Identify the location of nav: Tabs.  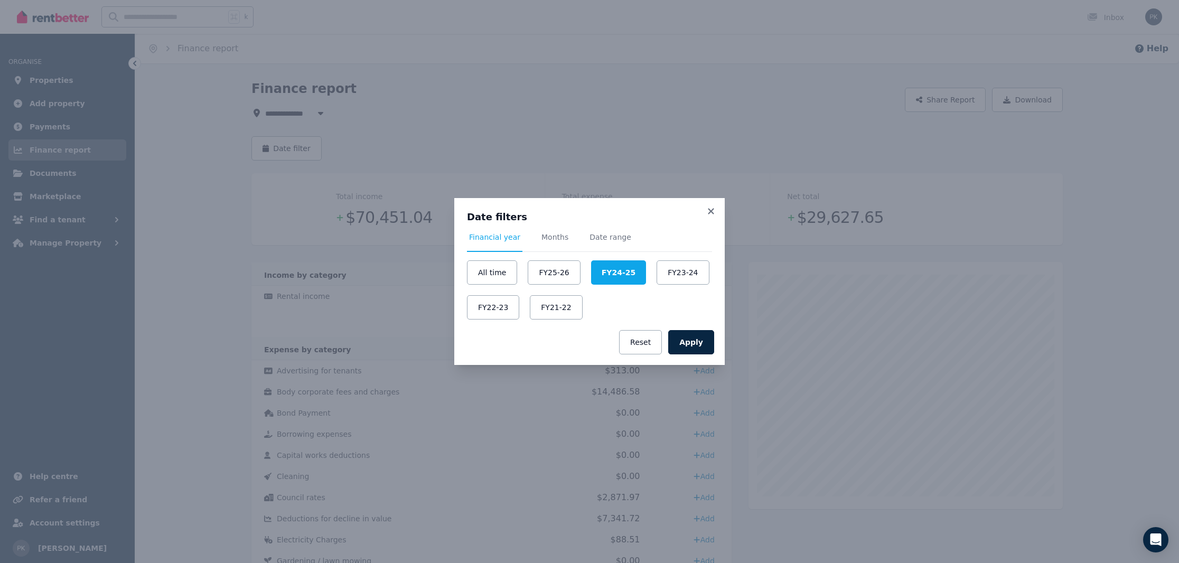
(589, 242).